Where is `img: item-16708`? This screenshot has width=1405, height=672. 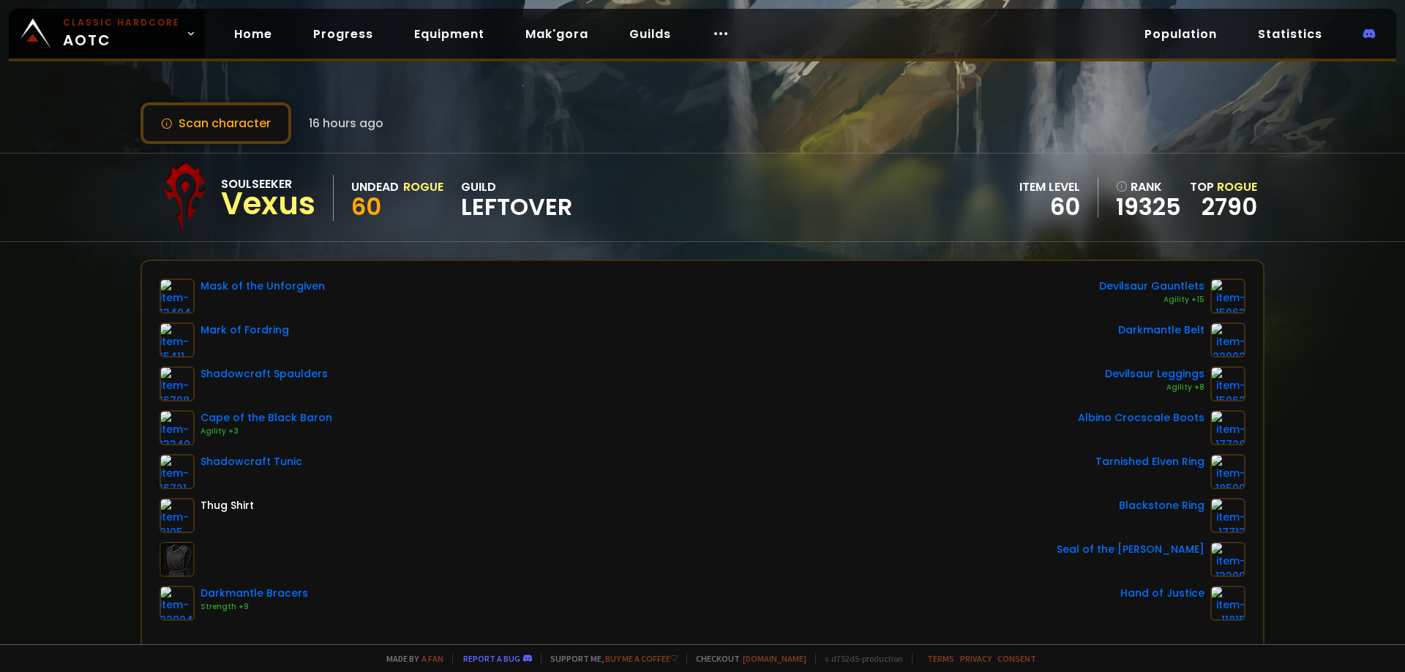
img: item-16708 is located at coordinates (177, 384).